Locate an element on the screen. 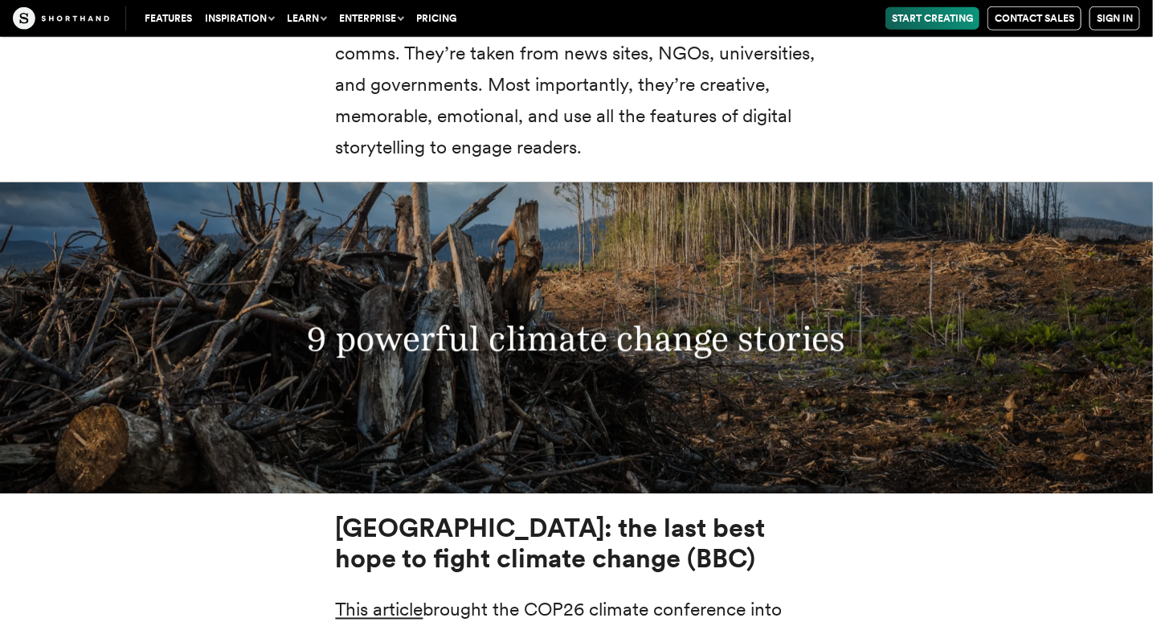  a: This article is located at coordinates (379, 610).